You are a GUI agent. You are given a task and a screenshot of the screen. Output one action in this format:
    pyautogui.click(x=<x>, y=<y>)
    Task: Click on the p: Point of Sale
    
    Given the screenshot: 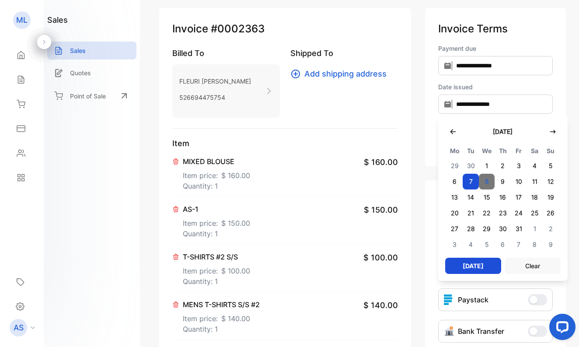 What is the action you would take?
    pyautogui.click(x=88, y=96)
    